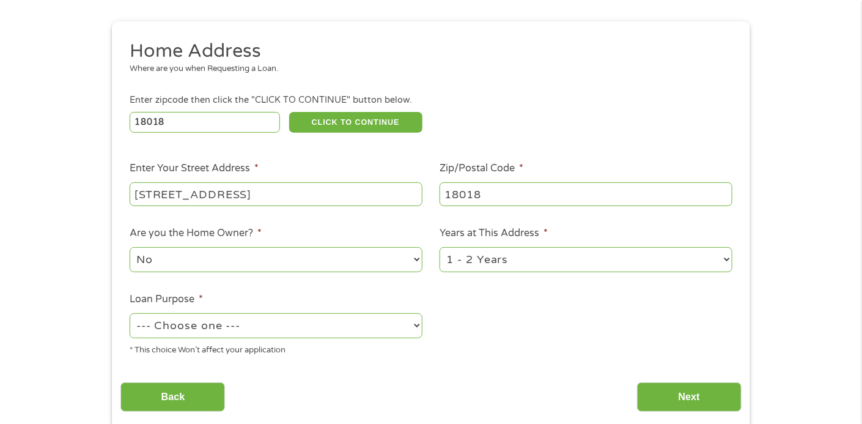 Image resolution: width=862 pixels, height=424 pixels. What do you see at coordinates (166, 299) in the screenshot?
I see `label: Loan Purpose` at bounding box center [166, 299].